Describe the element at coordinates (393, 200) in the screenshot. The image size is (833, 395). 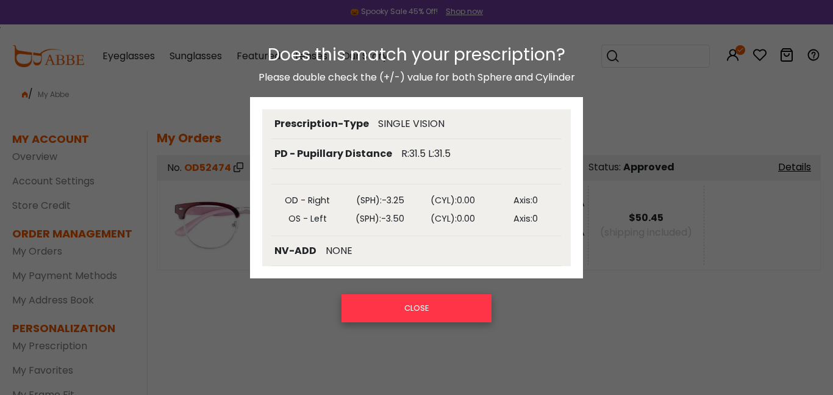
I see `span: -3.25` at that location.